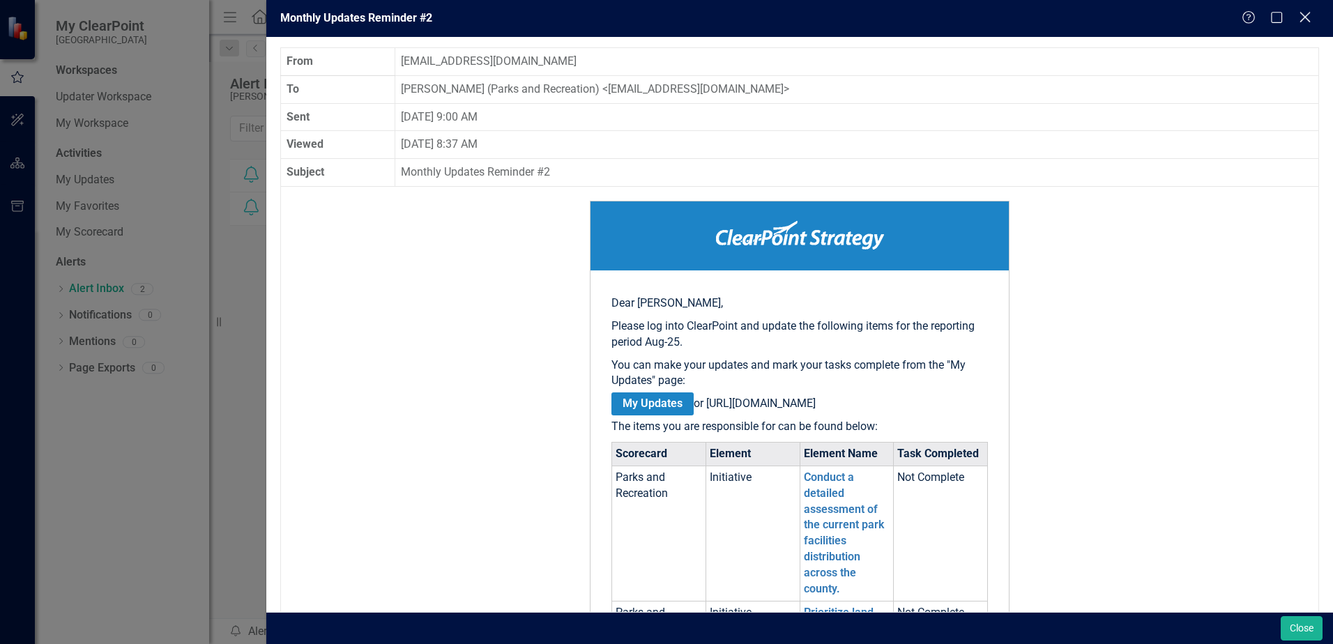 The width and height of the screenshot is (1333, 644). What do you see at coordinates (338, 145) in the screenshot?
I see `th: Viewed` at bounding box center [338, 145].